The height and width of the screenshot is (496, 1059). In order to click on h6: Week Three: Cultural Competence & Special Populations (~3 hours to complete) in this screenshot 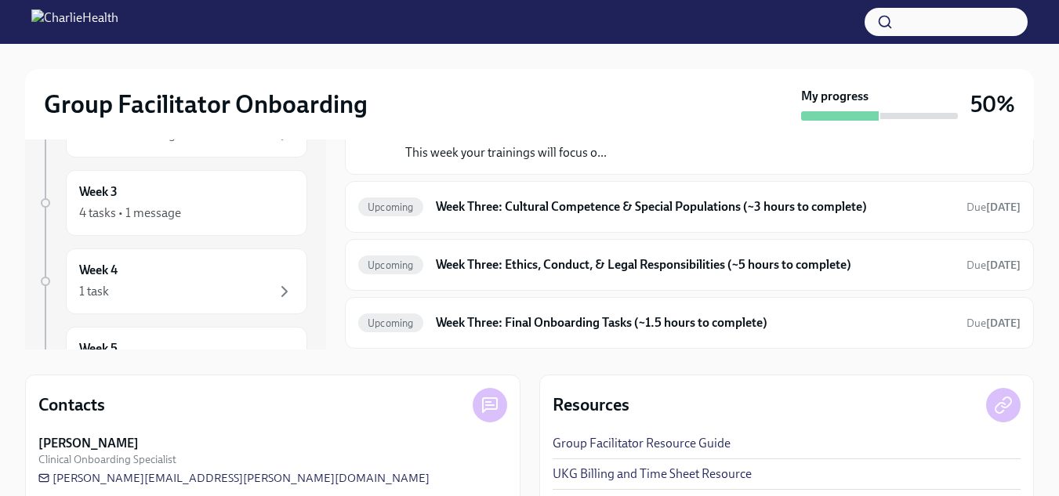, I will do `click(695, 207)`.